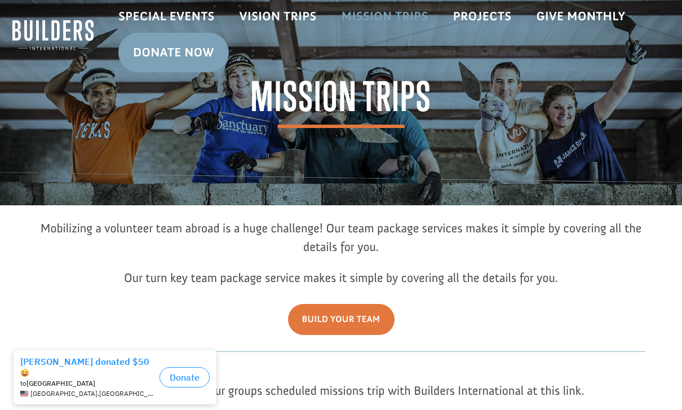 This screenshot has width=682, height=410. I want to click on img: Builders International, so click(53, 35).